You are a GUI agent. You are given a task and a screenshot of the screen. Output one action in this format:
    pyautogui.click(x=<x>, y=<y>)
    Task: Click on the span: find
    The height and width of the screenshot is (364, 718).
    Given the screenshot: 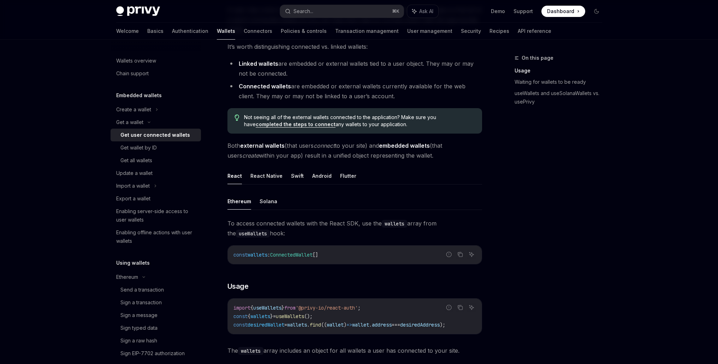 What is the action you would take?
    pyautogui.click(x=315, y=325)
    